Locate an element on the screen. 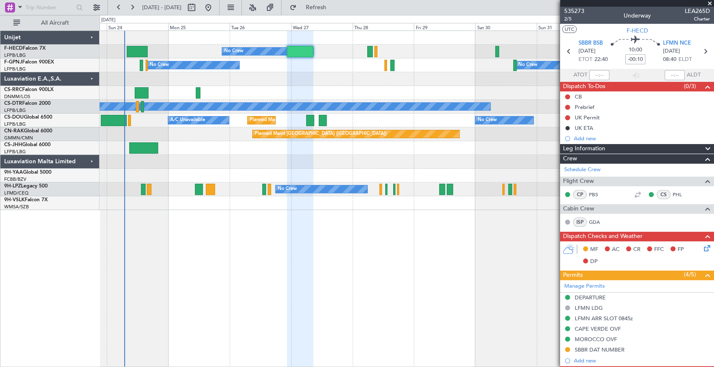 The image size is (714, 367). div: Sun 24 is located at coordinates (137, 27).